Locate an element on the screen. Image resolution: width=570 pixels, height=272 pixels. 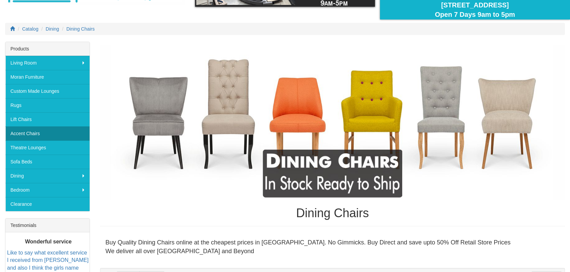
a: Lift Chairs is located at coordinates (47, 120).